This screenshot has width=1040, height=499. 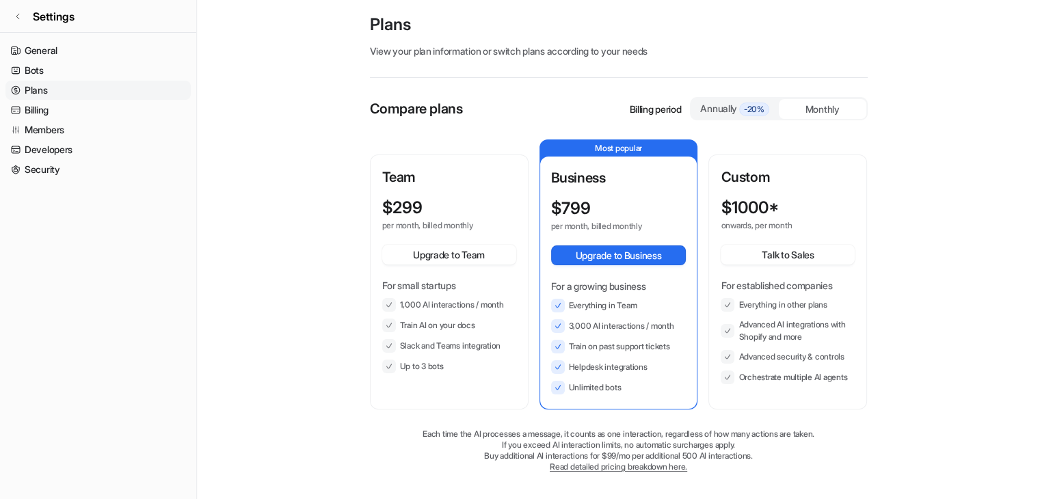 What do you see at coordinates (619, 255) in the screenshot?
I see `button: Upgrade to Business` at bounding box center [619, 255].